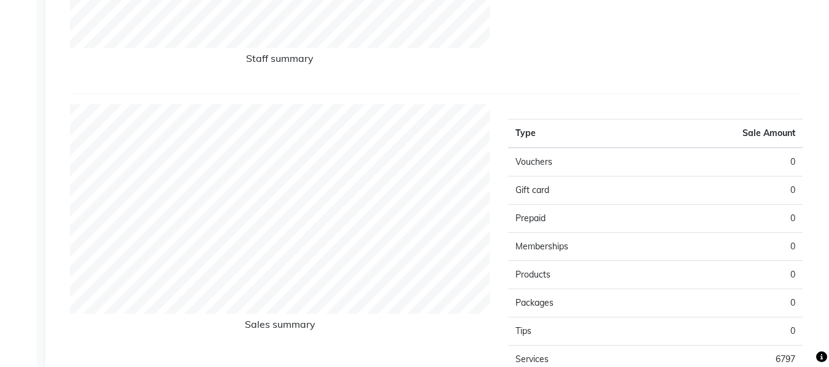  Describe the element at coordinates (280, 61) in the screenshot. I see `h6: Staff summary` at that location.